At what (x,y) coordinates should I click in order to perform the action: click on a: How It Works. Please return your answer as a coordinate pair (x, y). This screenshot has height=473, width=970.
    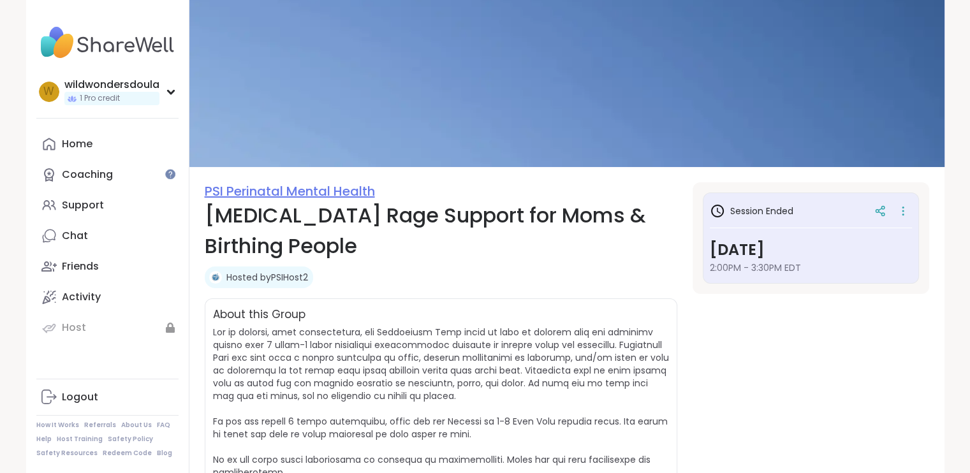
    Looking at the image, I should click on (57, 425).